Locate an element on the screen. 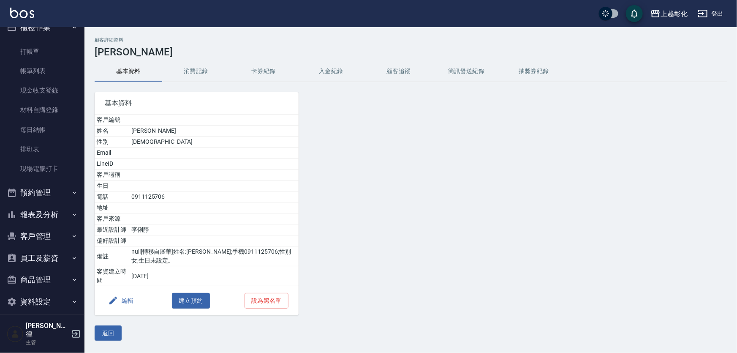 The height and width of the screenshot is (353, 737). td: 偏好設計師 is located at coordinates (112, 241).